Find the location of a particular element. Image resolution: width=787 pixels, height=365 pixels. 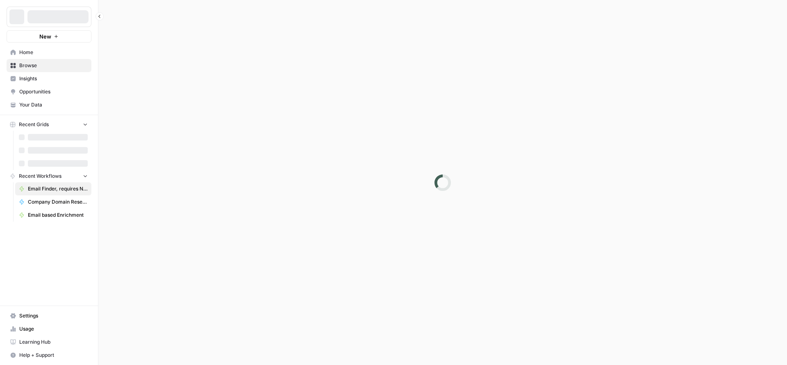

a: Email based Enrichment is located at coordinates (53, 215).